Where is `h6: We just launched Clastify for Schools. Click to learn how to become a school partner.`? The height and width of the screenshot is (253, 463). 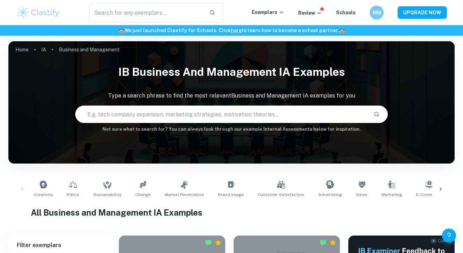 h6: We just launched Clastify for Schools. Click to learn how to become a school partner. is located at coordinates (231, 30).